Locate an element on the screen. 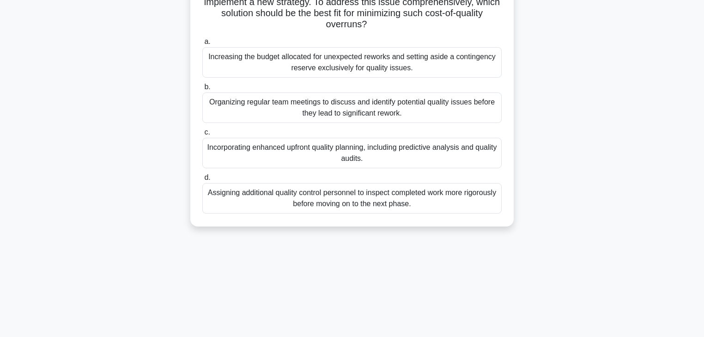 The height and width of the screenshot is (337, 704). span: a. is located at coordinates (207, 41).